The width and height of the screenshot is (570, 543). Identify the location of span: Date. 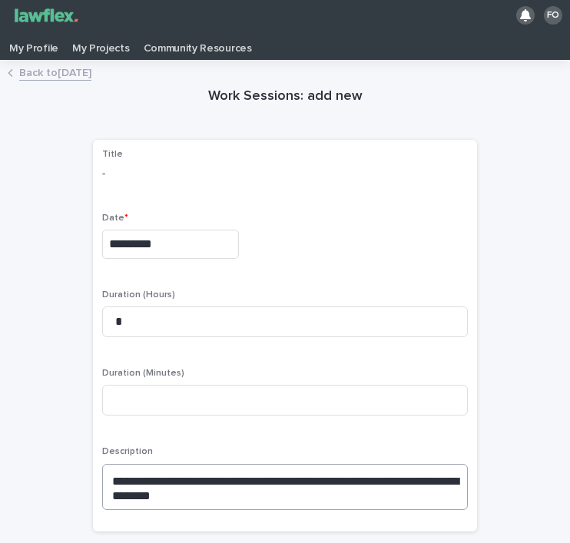
(115, 218).